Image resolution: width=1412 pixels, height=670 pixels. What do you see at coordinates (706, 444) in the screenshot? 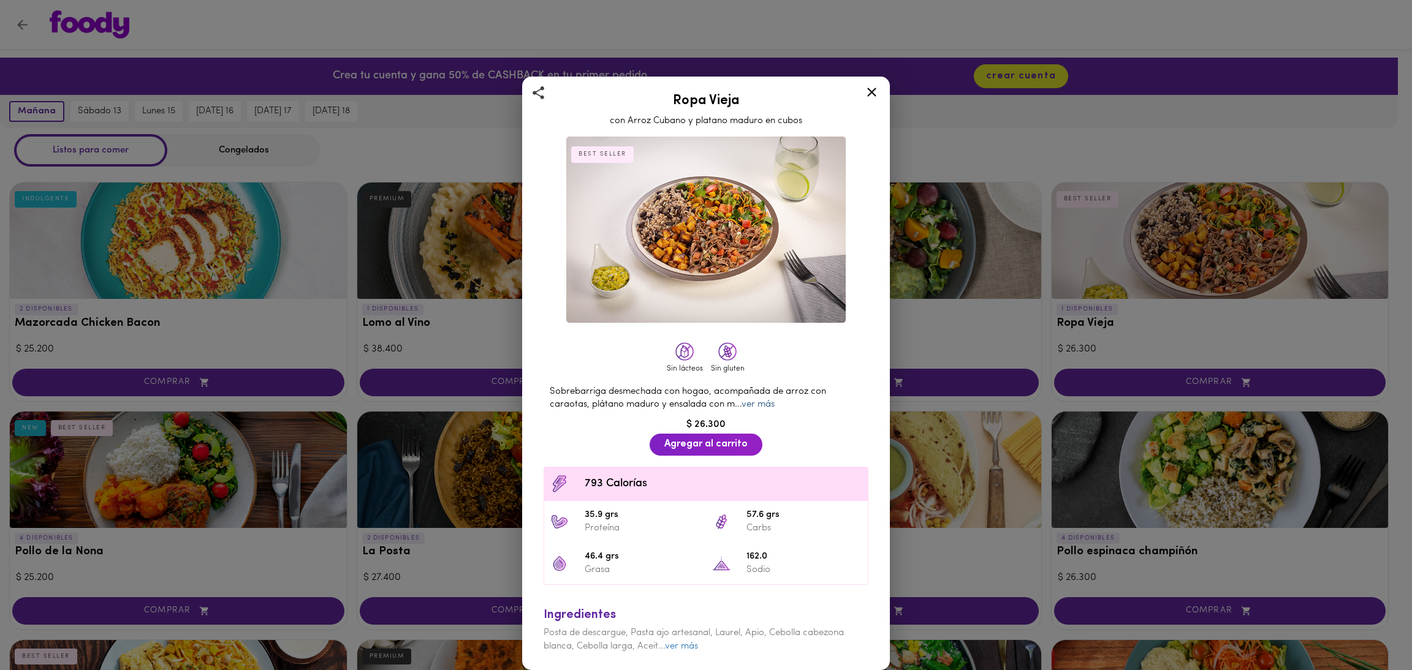
I see `span: Agregar al carrito` at bounding box center [706, 444].